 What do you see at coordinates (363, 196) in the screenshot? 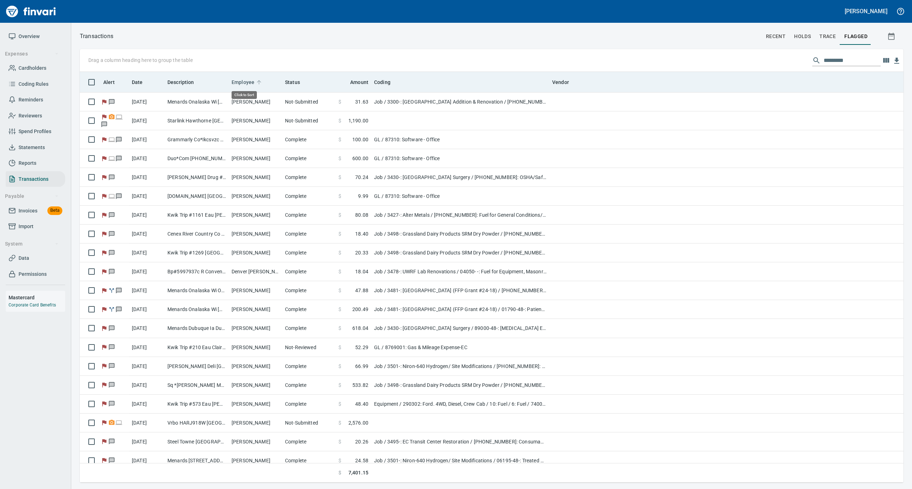
I see `span: 9.99` at bounding box center [363, 196].